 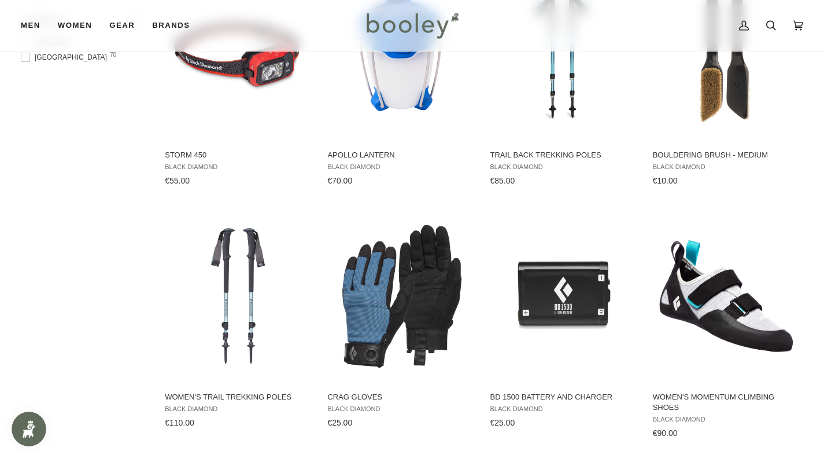 I want to click on img: Black Diamond Women's Momentum Climbing Shoes Black / Alloy - Booley Galway, so click(x=726, y=296).